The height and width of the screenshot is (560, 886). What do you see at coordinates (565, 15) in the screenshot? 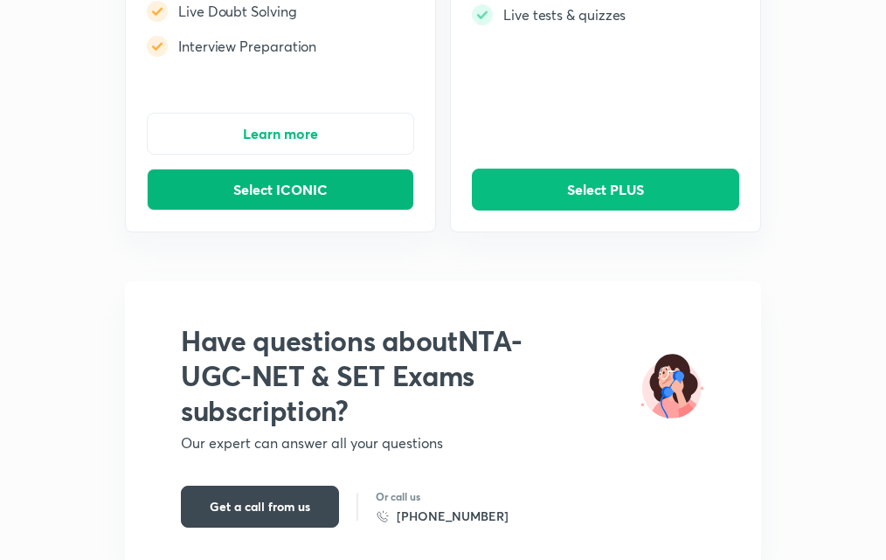
I see `h5: Live tests & quizzes` at bounding box center [565, 15].